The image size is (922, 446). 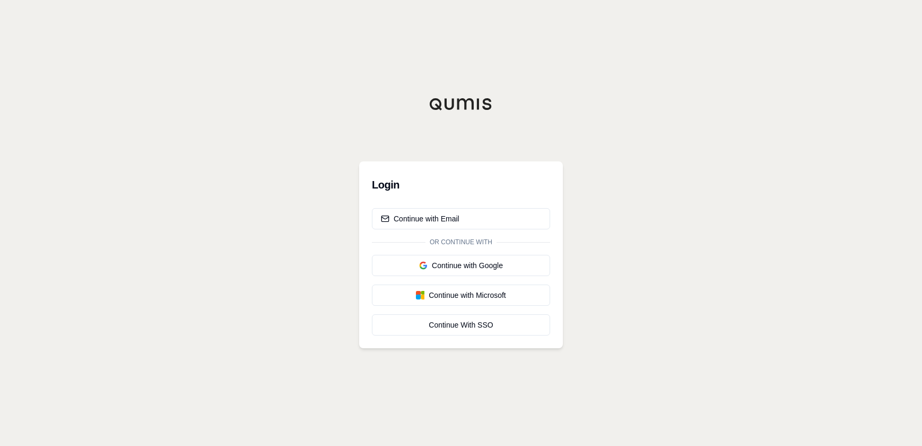 What do you see at coordinates (461, 185) in the screenshot?
I see `h3: Login` at bounding box center [461, 185].